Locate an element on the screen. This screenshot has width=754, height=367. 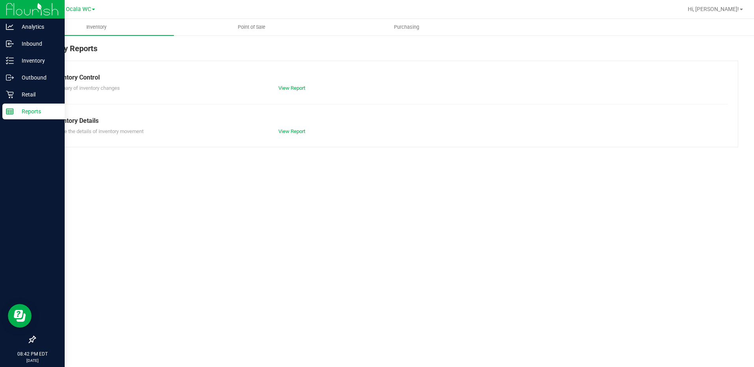
span: Ocala WC is located at coordinates (78, 9).